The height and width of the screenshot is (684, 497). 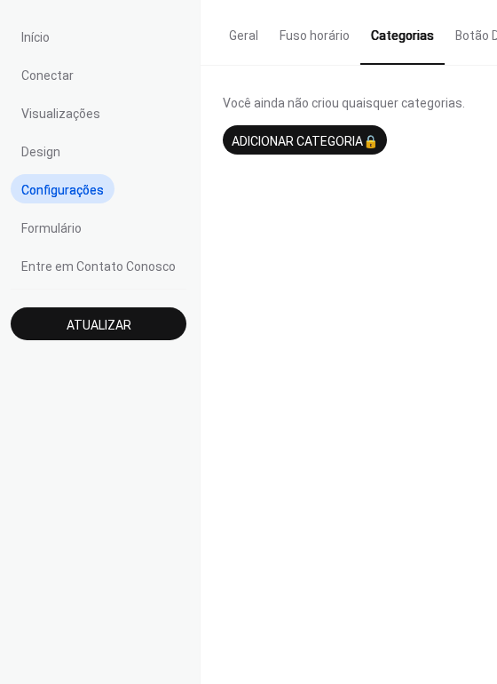 What do you see at coordinates (47, 75) in the screenshot?
I see `span: Conectar` at bounding box center [47, 75].